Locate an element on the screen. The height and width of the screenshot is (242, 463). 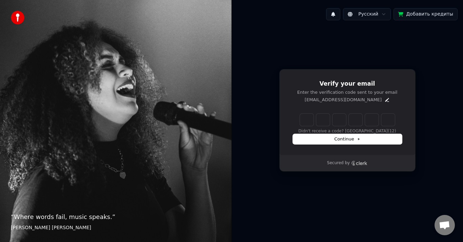
img: youka is located at coordinates (18, 18).